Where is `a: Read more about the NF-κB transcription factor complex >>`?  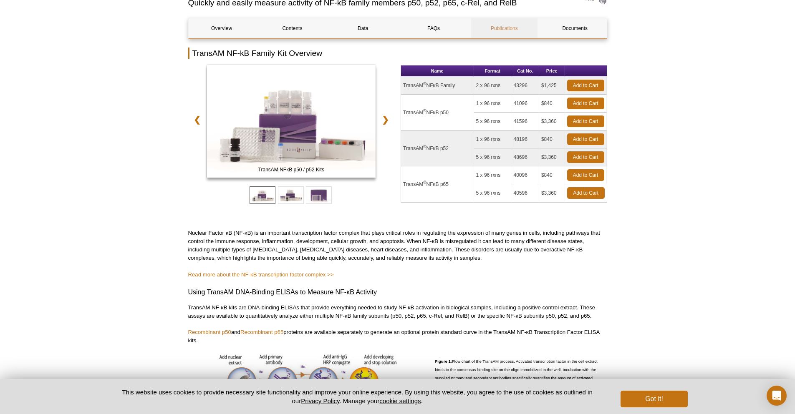
a: Read more about the NF-κB transcription factor complex >> is located at coordinates (261, 275).